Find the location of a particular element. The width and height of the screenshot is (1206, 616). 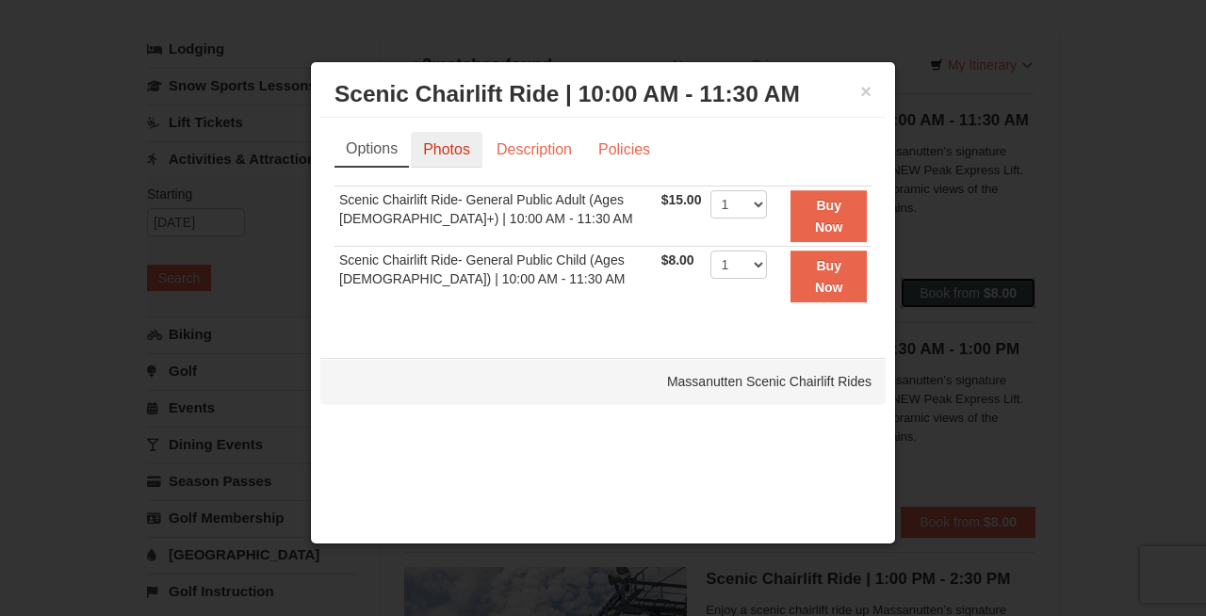

a: Description is located at coordinates (534, 150).